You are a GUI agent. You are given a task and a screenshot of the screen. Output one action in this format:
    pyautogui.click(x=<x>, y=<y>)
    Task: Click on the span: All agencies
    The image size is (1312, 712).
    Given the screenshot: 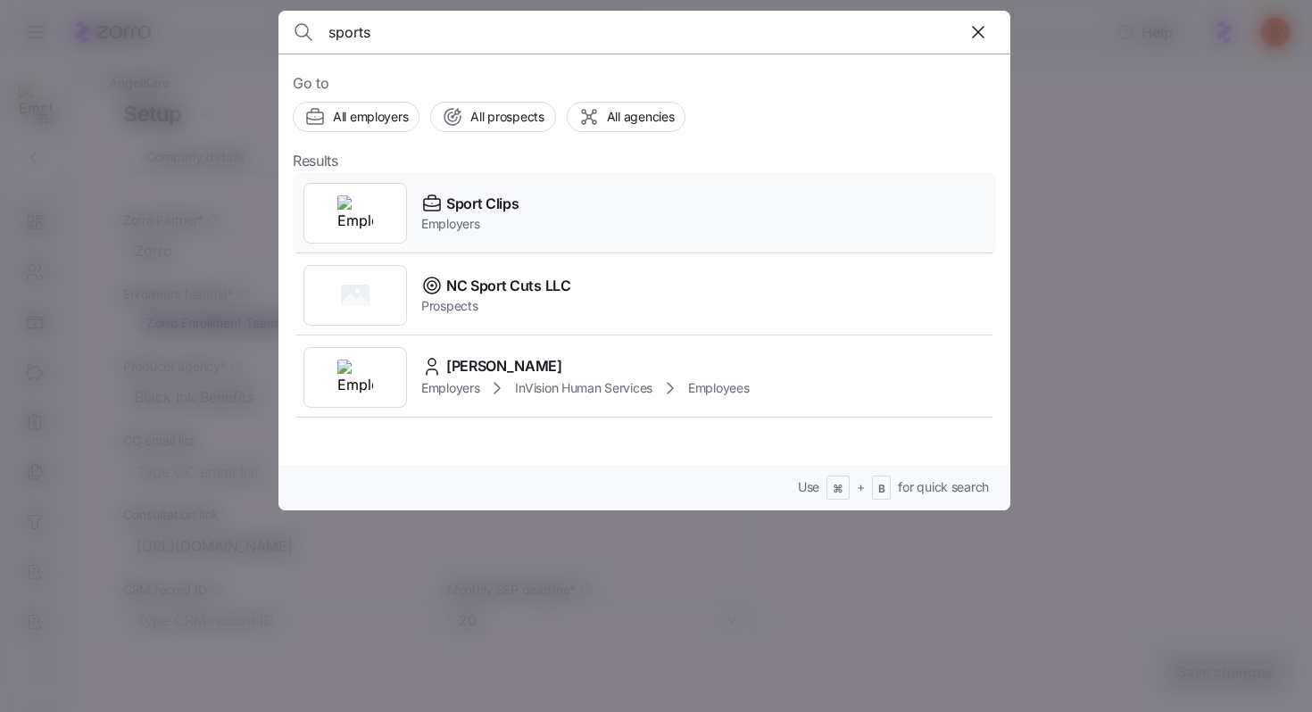 What is the action you would take?
    pyautogui.click(x=641, y=117)
    